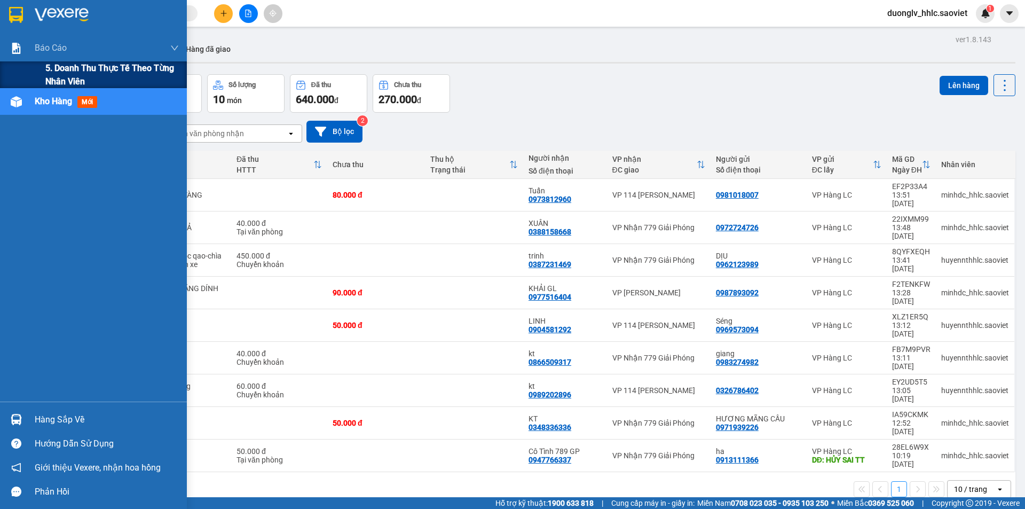 This screenshot has height=509, width=1025. Describe the element at coordinates (16, 48) in the screenshot. I see `img: solution-icon` at that location.